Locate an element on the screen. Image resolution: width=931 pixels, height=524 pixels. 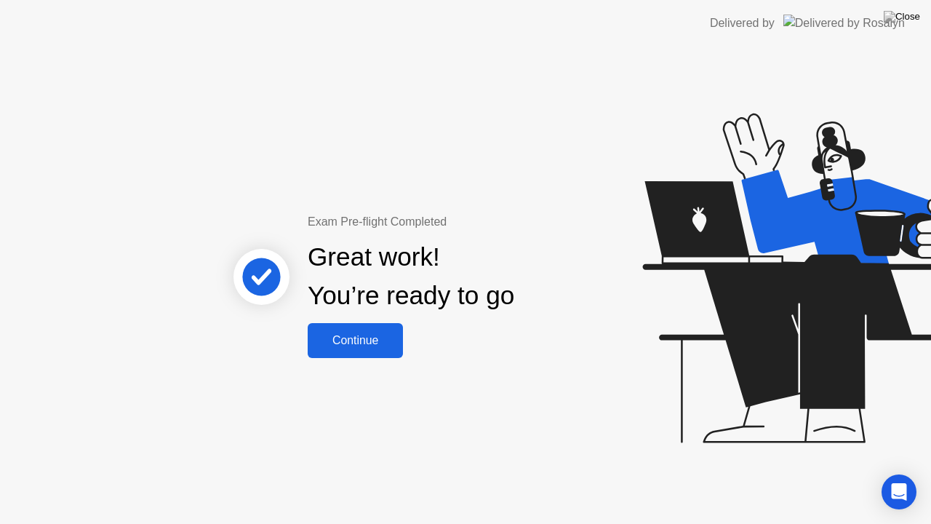
div: Exam Pre-flight Completed is located at coordinates (457, 222).